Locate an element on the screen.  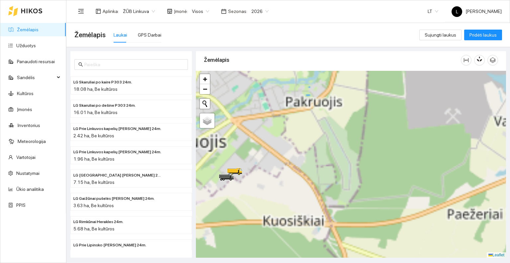
span: 7.15 ha, Be kultūros is located at coordinates (94, 182).